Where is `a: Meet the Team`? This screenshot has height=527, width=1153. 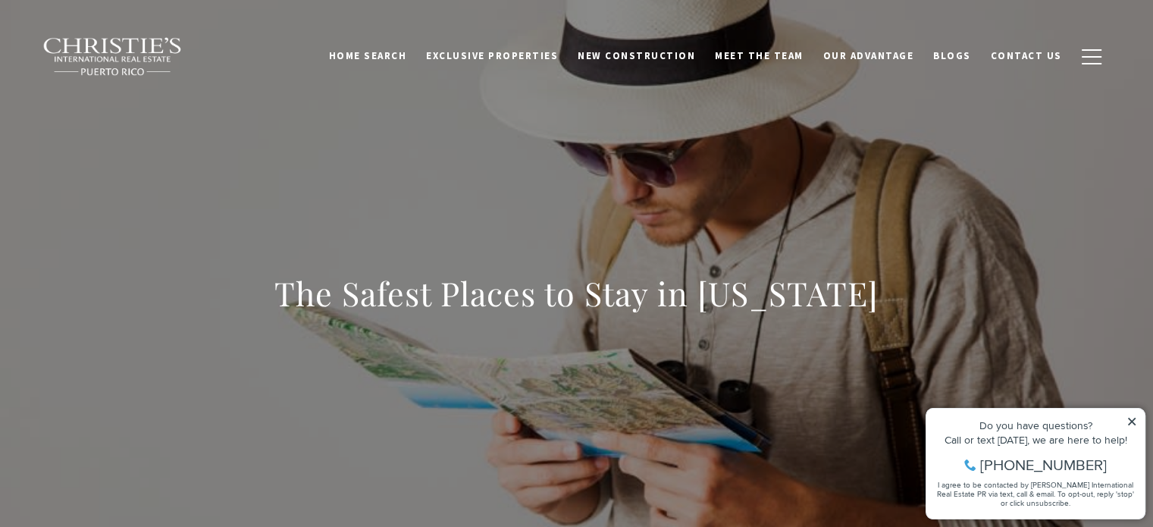 a: Meet the Team is located at coordinates (759, 56).